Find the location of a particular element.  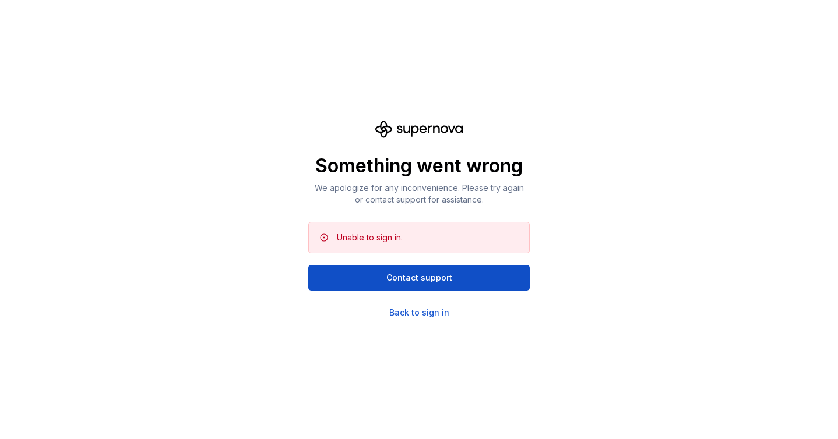

button: Contact support is located at coordinates (419, 278).